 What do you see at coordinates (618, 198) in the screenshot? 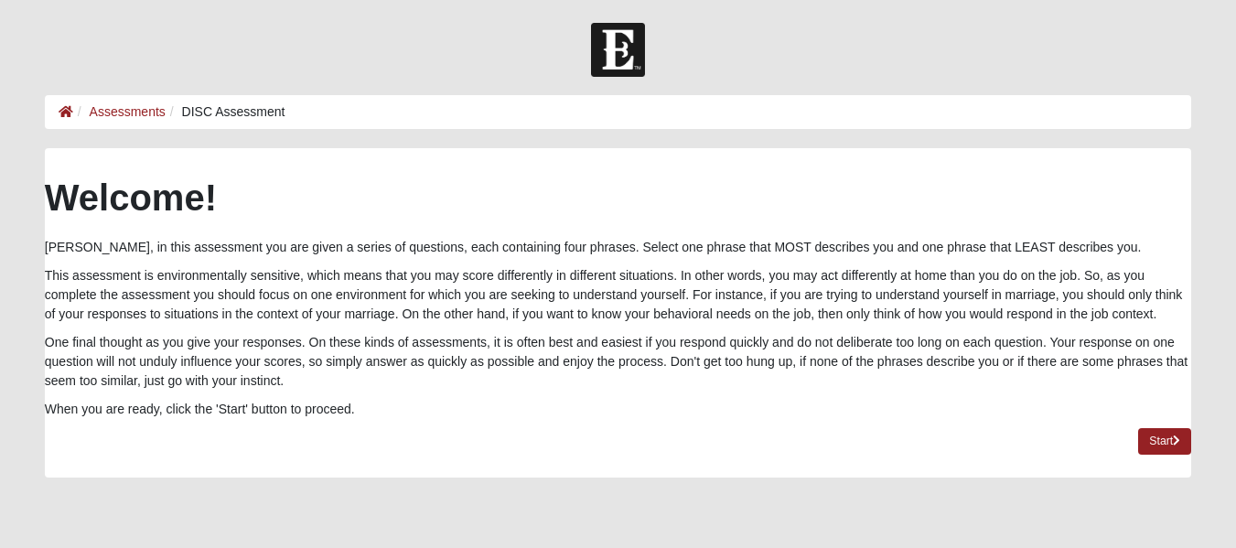
I see `h2: Welcome!` at bounding box center [618, 198].